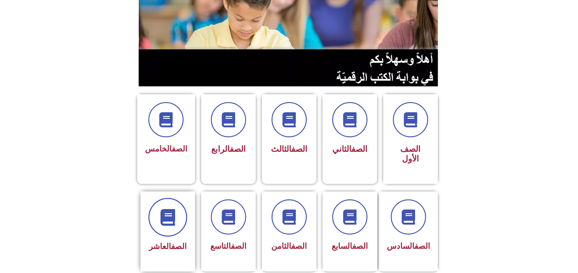 The image size is (578, 273). I want to click on span: السابع, so click(350, 246).